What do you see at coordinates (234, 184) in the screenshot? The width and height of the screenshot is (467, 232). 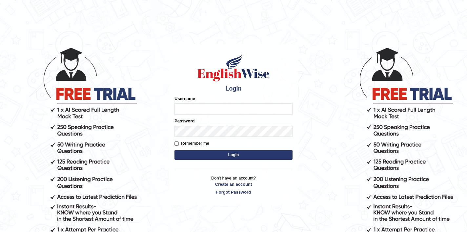 I see `a: Create an account` at bounding box center [234, 184].